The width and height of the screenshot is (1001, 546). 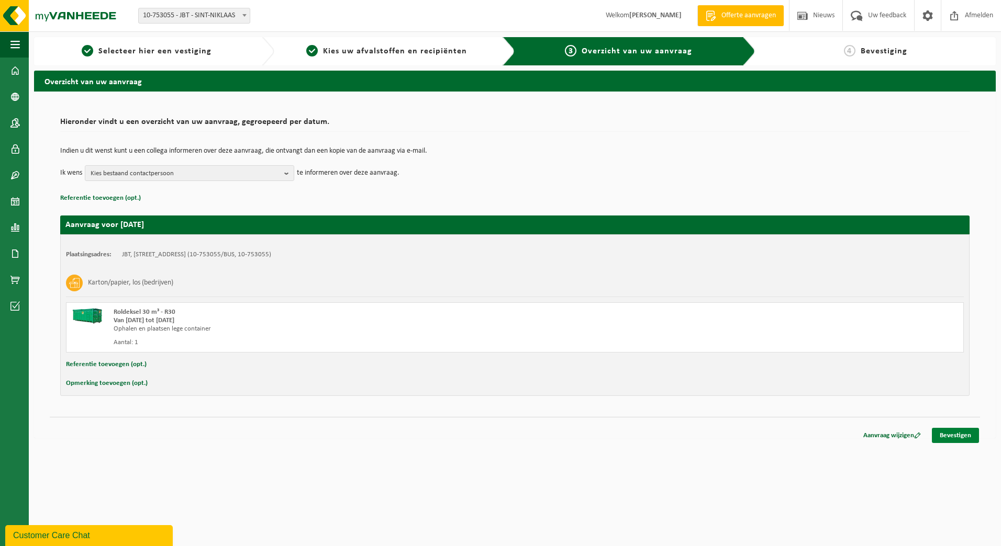 I want to click on span: Bevestiging, so click(x=883, y=51).